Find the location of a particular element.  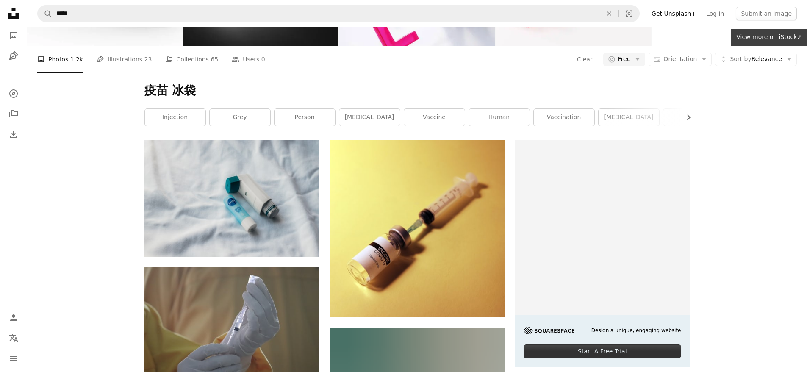

span: Design a unique, engaging website is located at coordinates (636, 330).